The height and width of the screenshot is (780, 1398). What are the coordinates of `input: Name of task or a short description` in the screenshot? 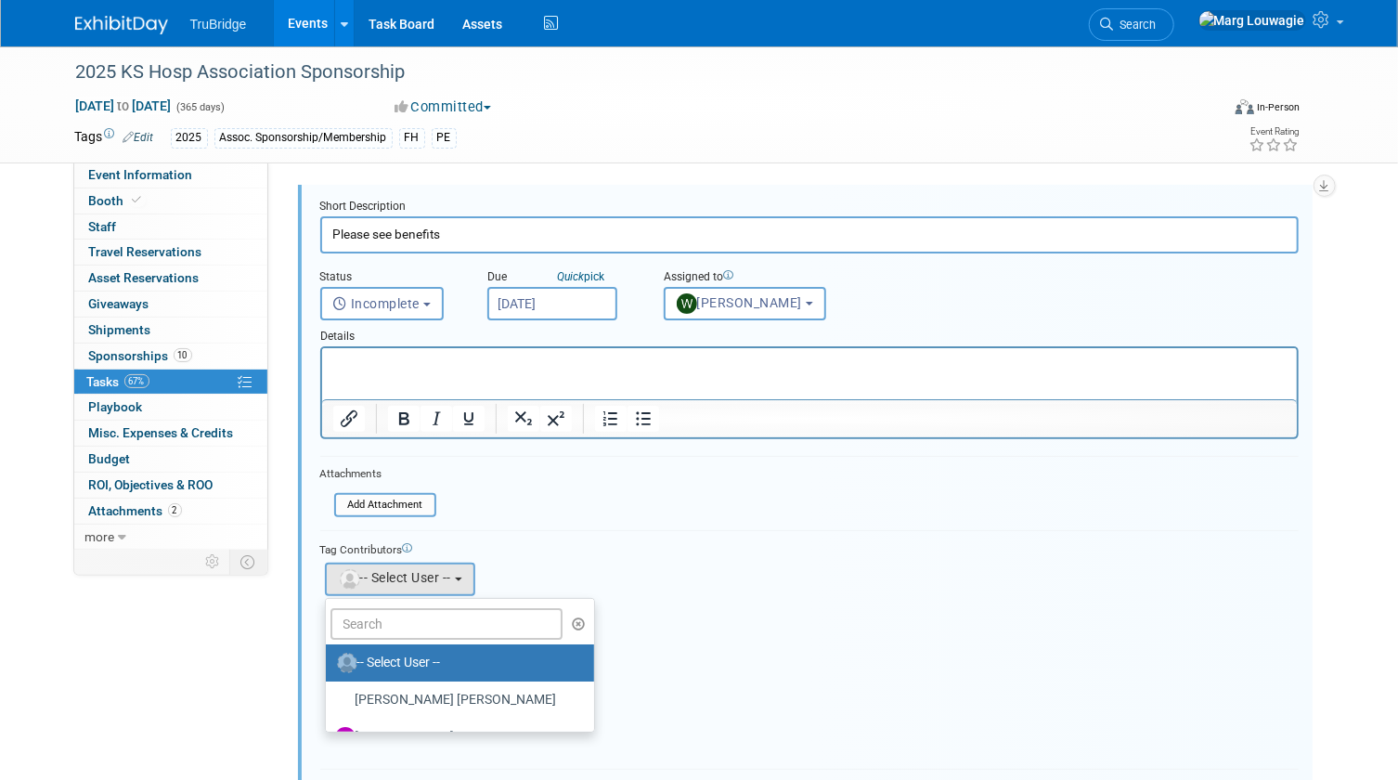 It's located at (810, 234).